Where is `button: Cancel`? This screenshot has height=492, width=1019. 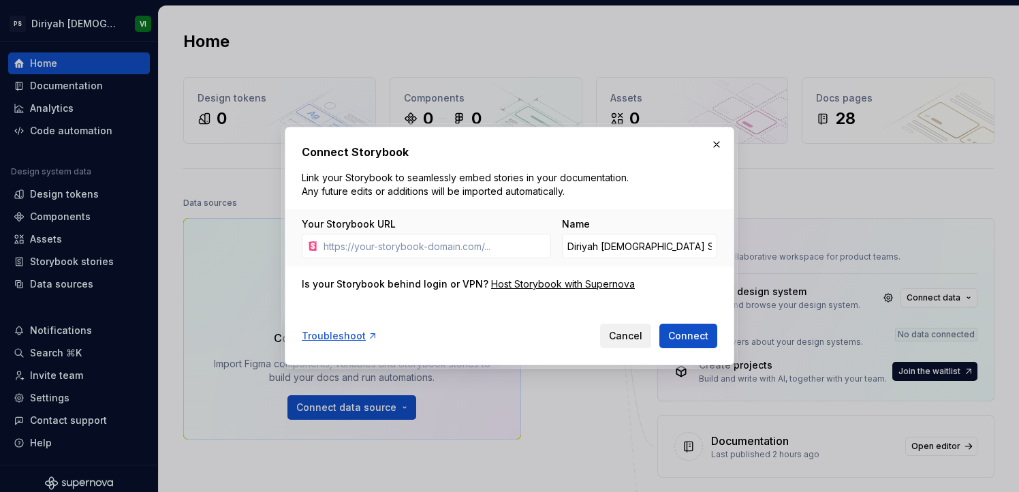
button: Cancel is located at coordinates (626, 336).